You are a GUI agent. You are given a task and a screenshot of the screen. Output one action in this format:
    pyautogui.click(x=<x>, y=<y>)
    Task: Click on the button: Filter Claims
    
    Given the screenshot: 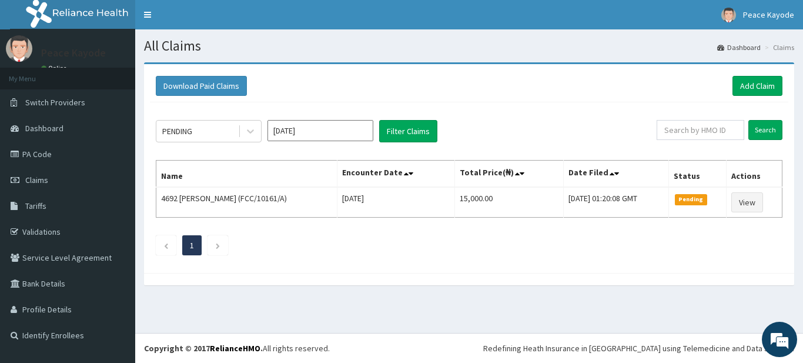 What is the action you would take?
    pyautogui.click(x=408, y=131)
    